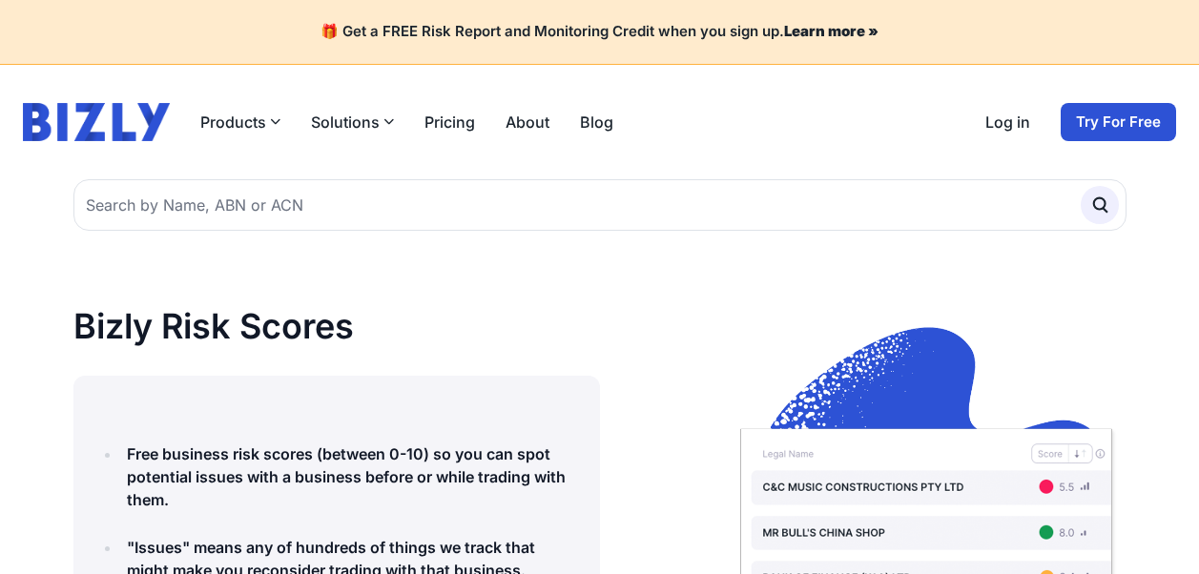 This screenshot has height=574, width=1199. What do you see at coordinates (528, 122) in the screenshot?
I see `a: About` at bounding box center [528, 122].